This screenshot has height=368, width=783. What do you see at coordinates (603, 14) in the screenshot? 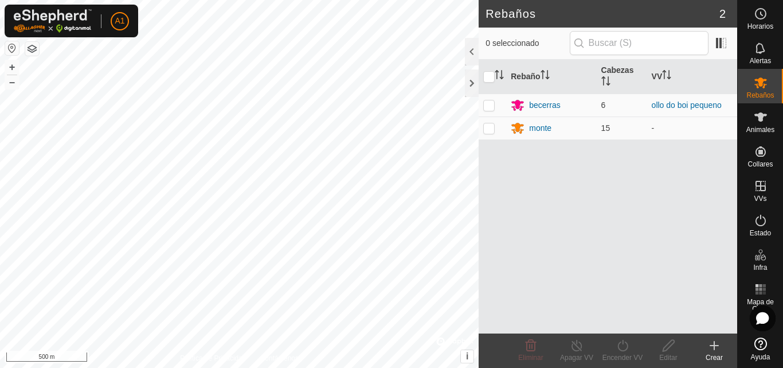
I see `h2: Rebaños` at bounding box center [603, 14].